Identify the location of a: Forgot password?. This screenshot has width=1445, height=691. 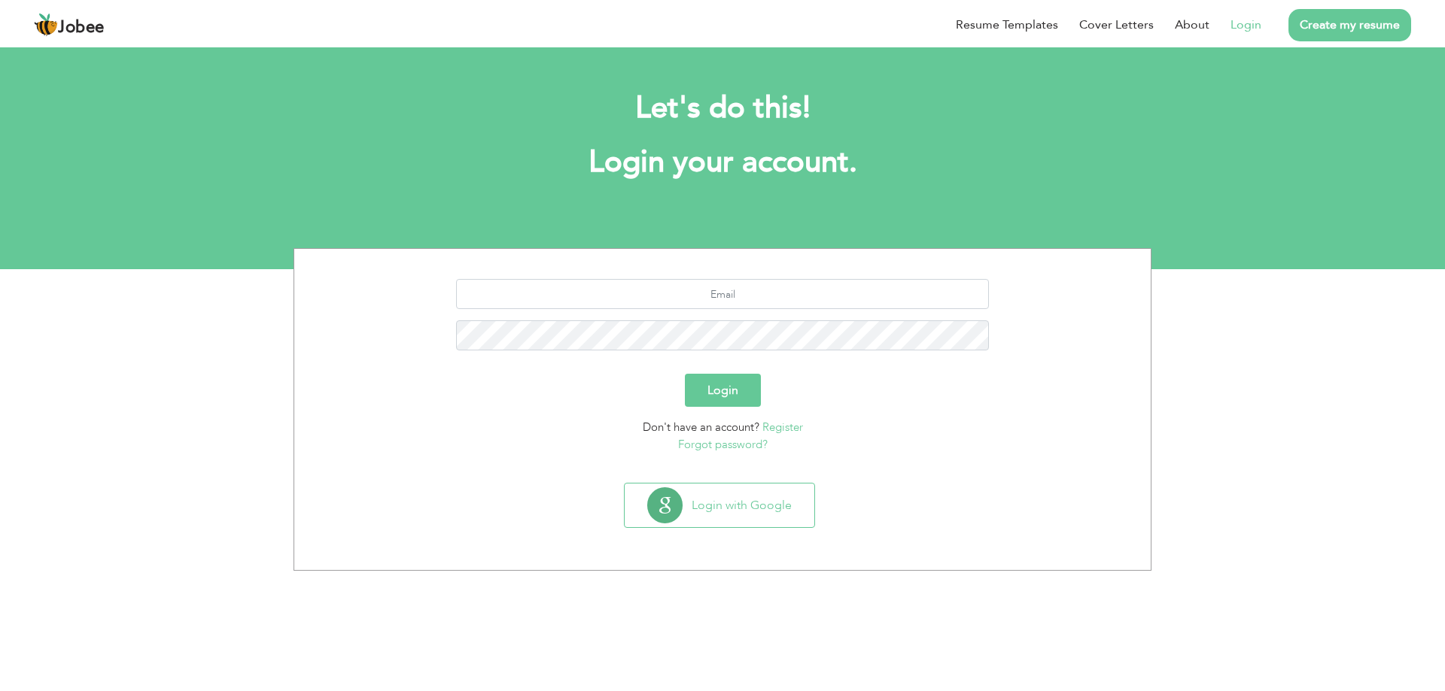
(722, 445).